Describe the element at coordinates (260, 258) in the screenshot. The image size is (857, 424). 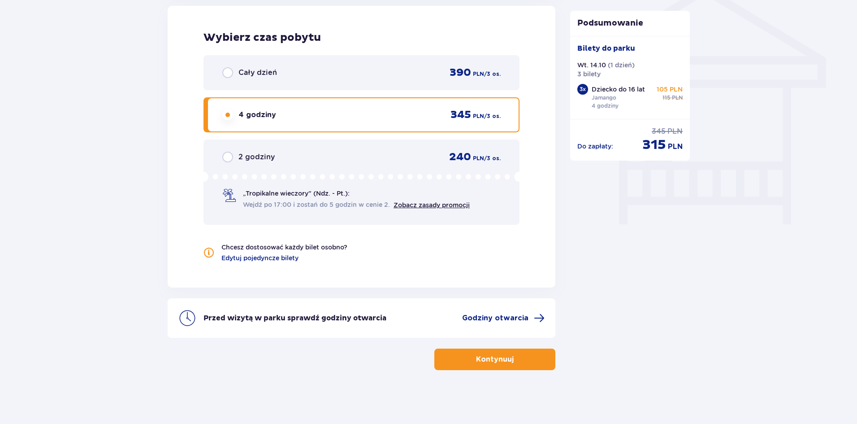
I see `a: Edytuj pojedyncze bilety` at that location.